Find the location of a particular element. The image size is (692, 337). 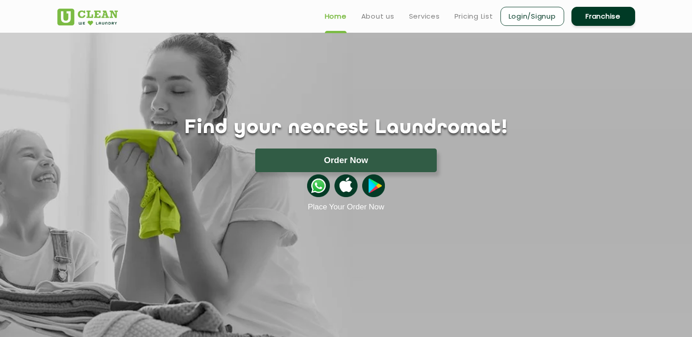

img: whatsappicon.png is located at coordinates (318, 186).